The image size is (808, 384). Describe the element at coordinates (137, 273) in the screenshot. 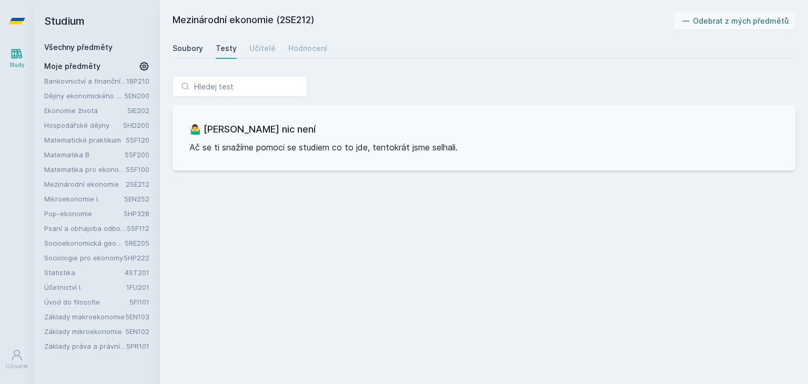

I see `a: 4ST201` at that location.